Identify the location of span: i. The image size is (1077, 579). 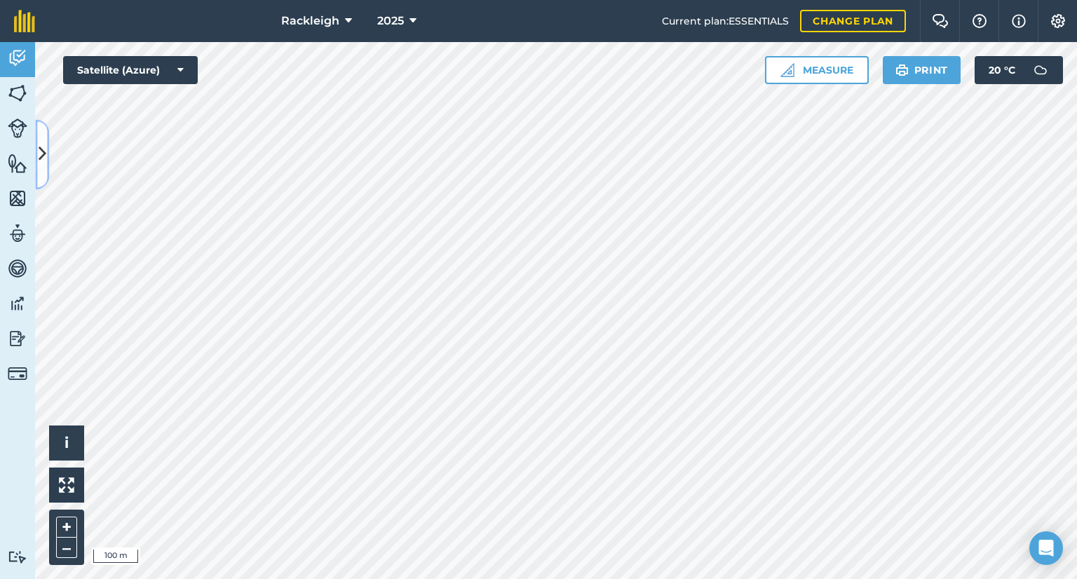
(67, 442).